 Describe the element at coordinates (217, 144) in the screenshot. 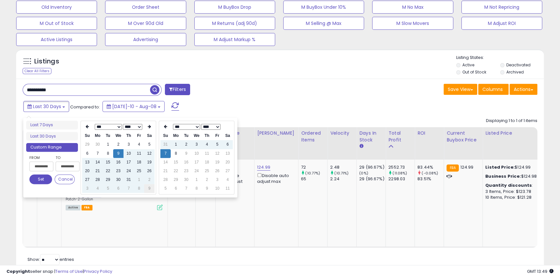

I see `td: 5` at that location.